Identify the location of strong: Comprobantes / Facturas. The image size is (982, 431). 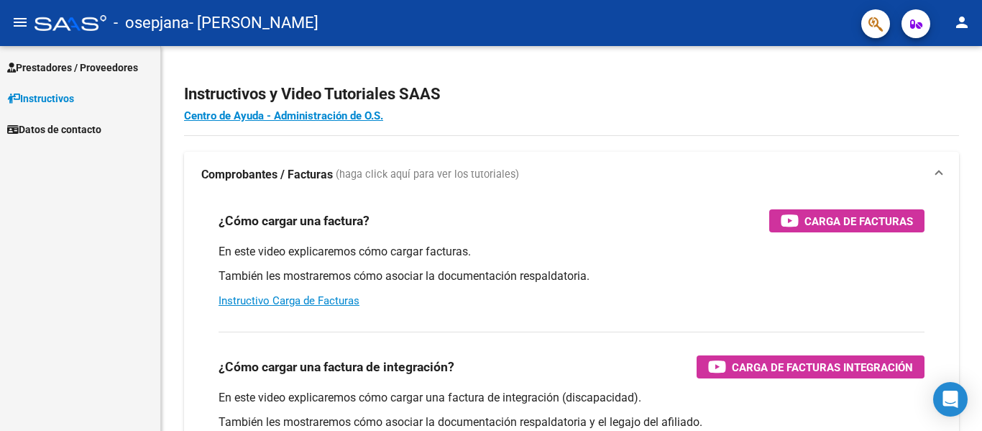
(267, 175).